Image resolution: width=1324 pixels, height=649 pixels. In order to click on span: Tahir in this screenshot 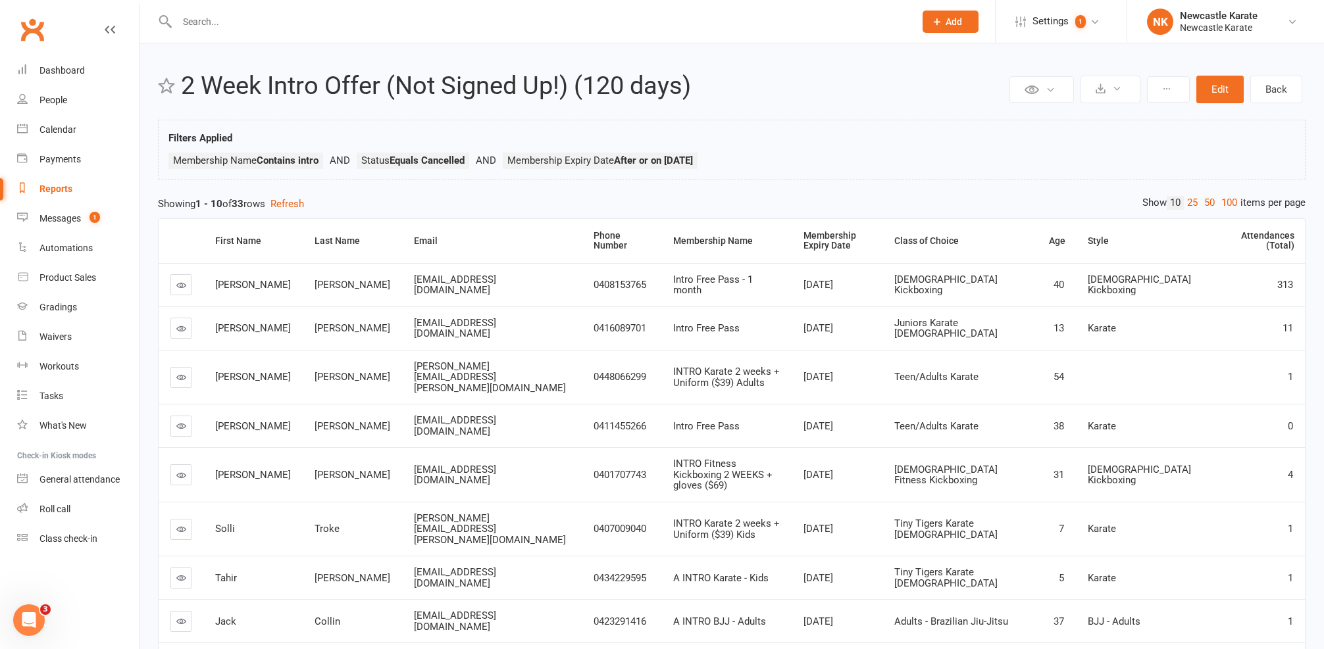, I will do `click(226, 578)`.